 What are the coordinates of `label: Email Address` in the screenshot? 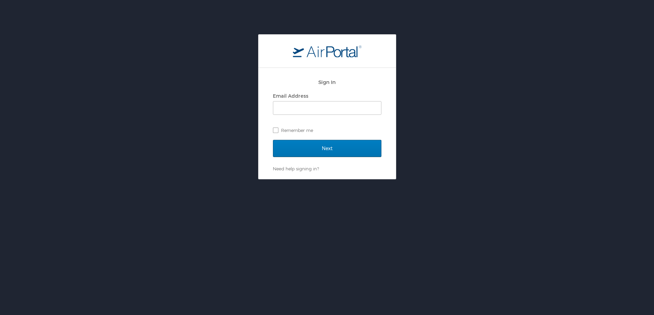 It's located at (290, 96).